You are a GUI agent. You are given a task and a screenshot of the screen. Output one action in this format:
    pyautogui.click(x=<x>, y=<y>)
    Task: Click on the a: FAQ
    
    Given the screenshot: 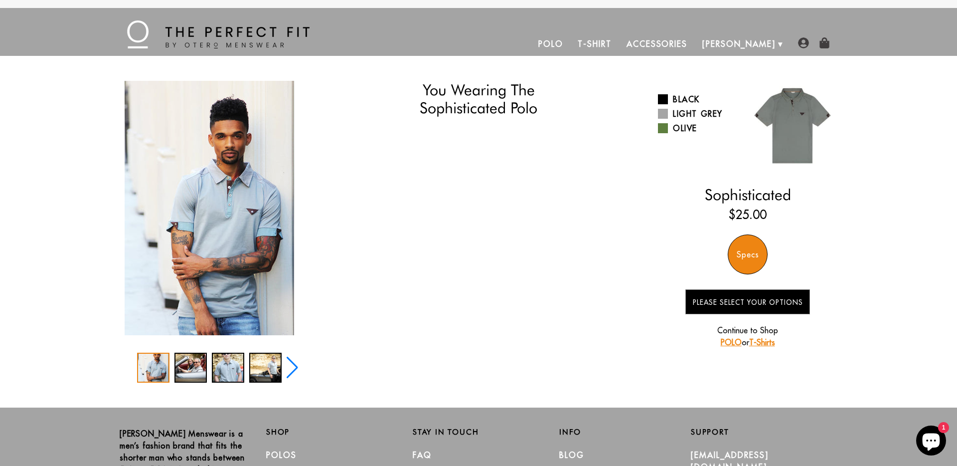 What is the action you would take?
    pyautogui.click(x=422, y=455)
    